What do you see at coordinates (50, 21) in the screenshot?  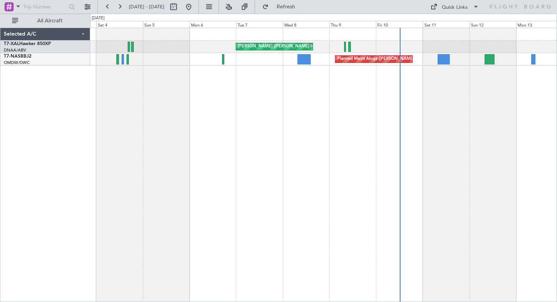 I see `span: All Aircraft` at bounding box center [50, 21].